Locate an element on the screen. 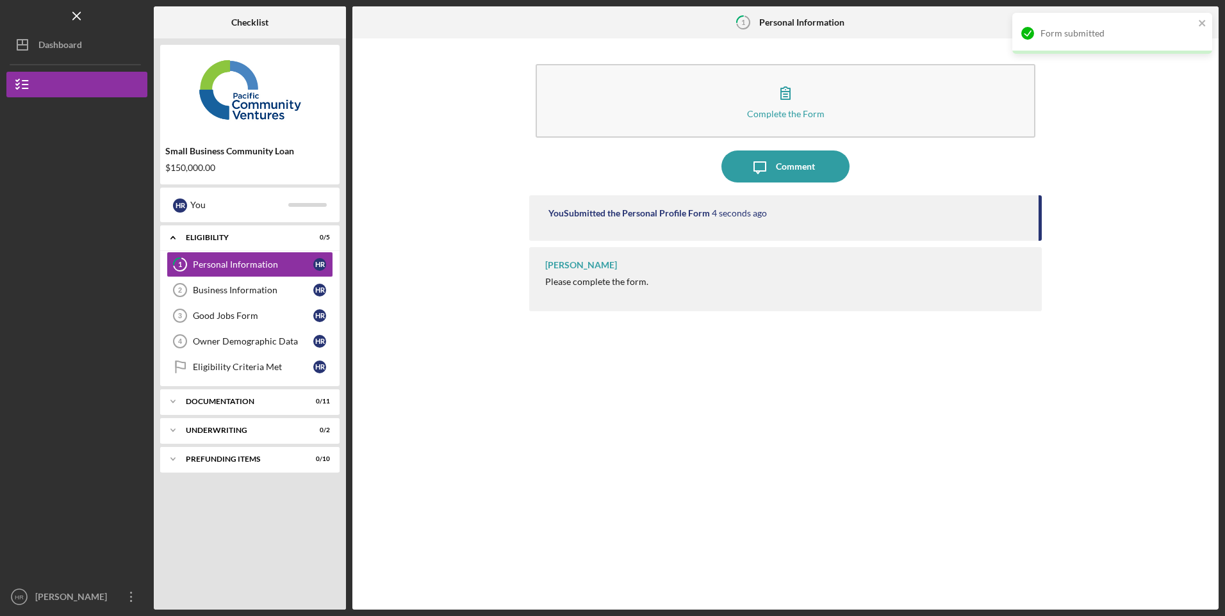 Image resolution: width=1225 pixels, height=616 pixels. div: Please complete the form. is located at coordinates (596, 282).